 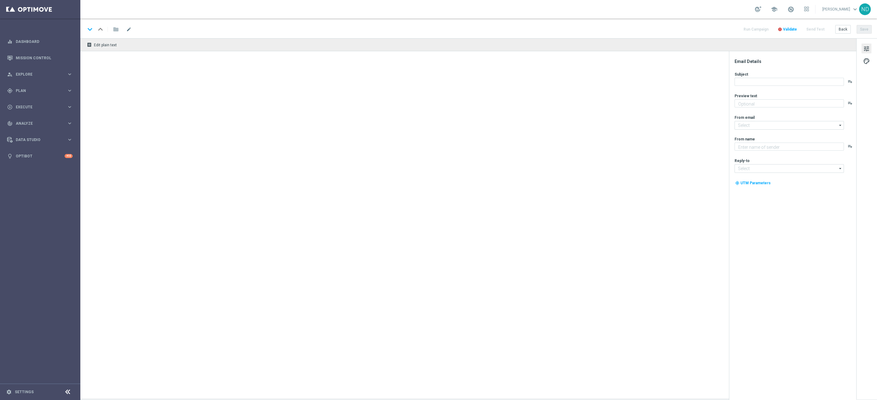 I want to click on div: lightbulb Optibot +10, so click(x=40, y=156).